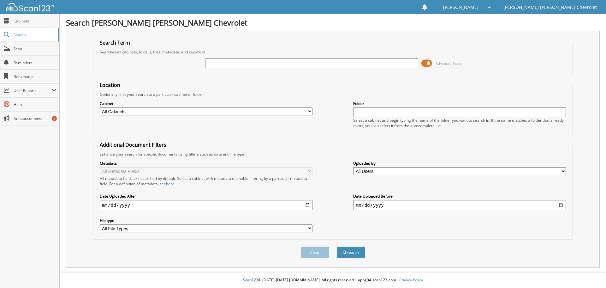 Image resolution: width=606 pixels, height=288 pixels. What do you see at coordinates (35, 49) in the screenshot?
I see `span: Scan` at bounding box center [35, 49].